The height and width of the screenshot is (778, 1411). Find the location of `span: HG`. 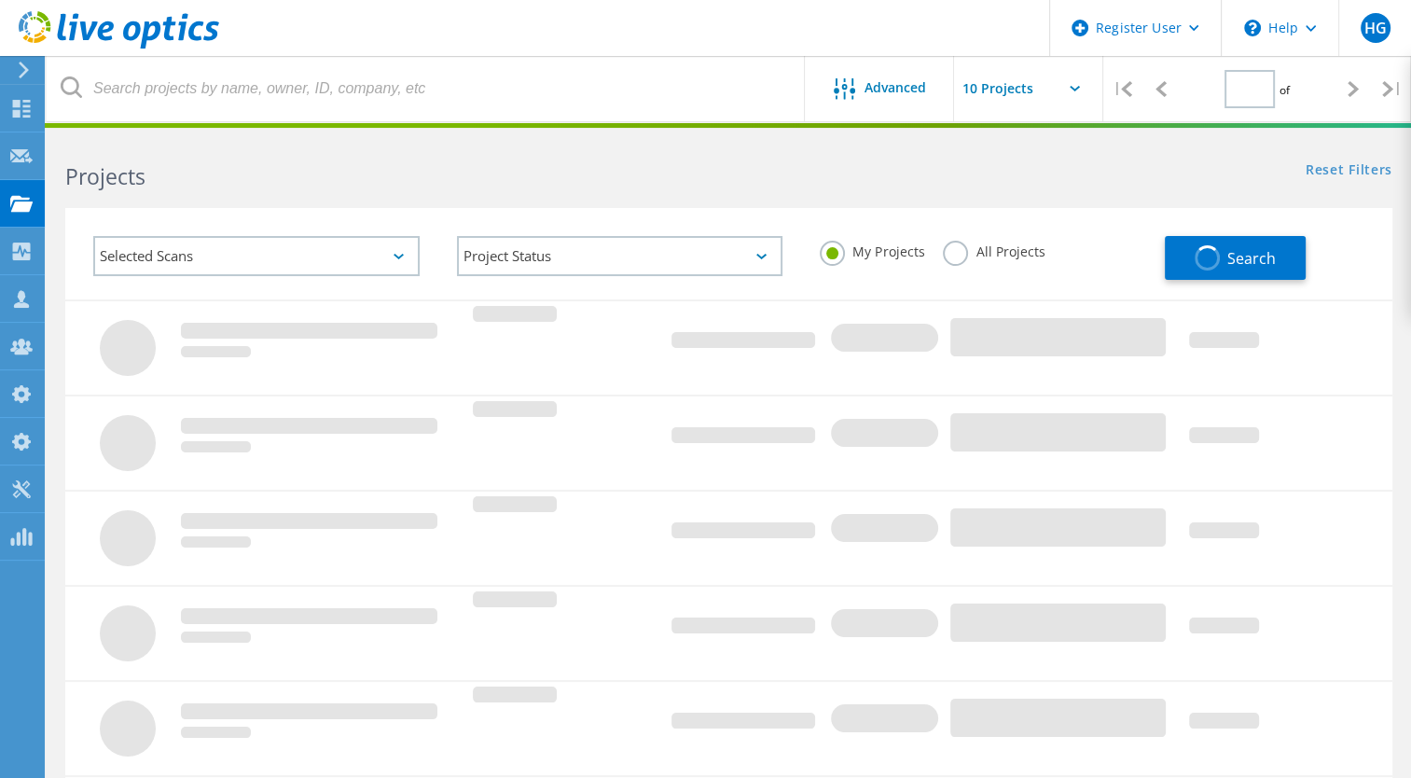

span: HG is located at coordinates (1375, 28).